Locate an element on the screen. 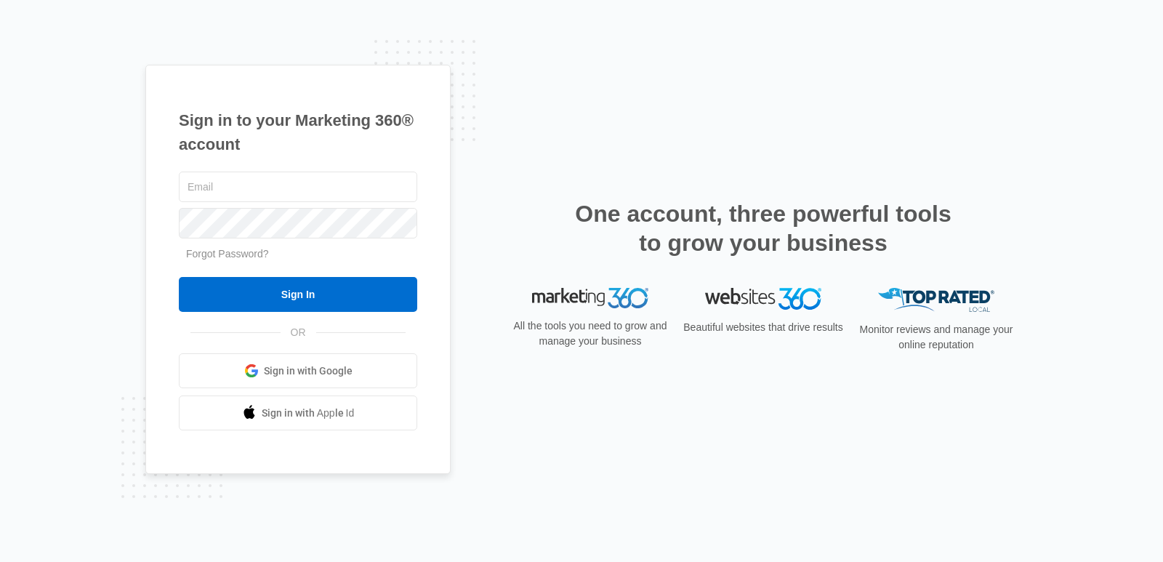 The height and width of the screenshot is (562, 1163). img: Top Rated Local is located at coordinates (936, 299).